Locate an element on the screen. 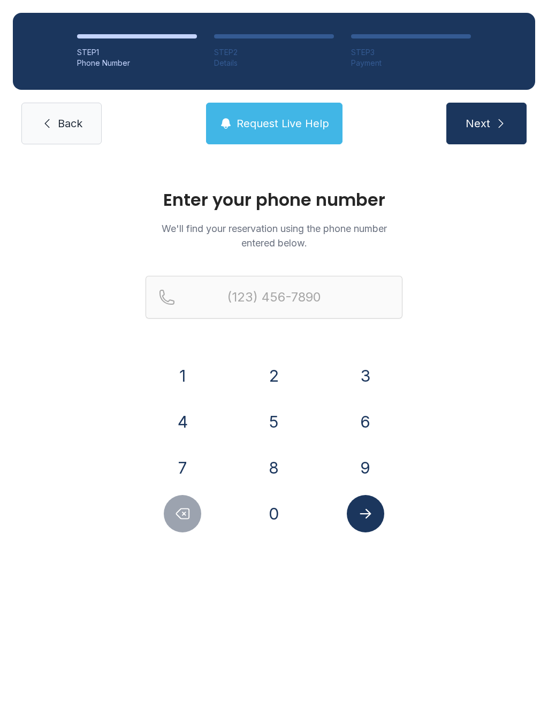  button: 0 is located at coordinates (274, 514).